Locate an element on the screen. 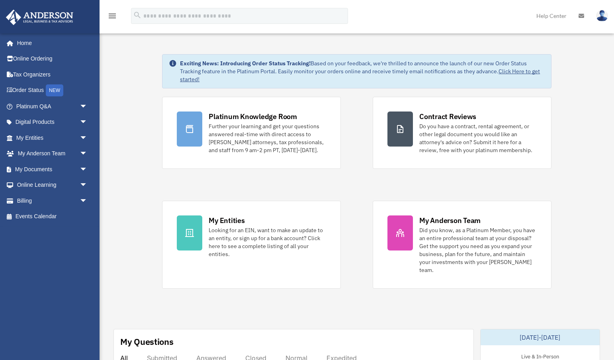 This screenshot has width=614, height=360. div: Contract Reviews is located at coordinates (447, 116).